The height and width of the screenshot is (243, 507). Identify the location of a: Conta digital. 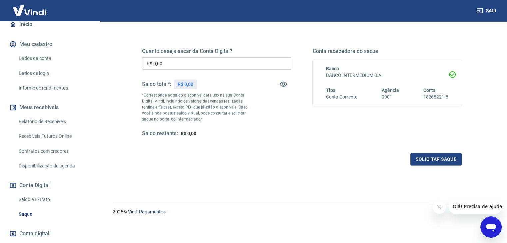
(50, 234).